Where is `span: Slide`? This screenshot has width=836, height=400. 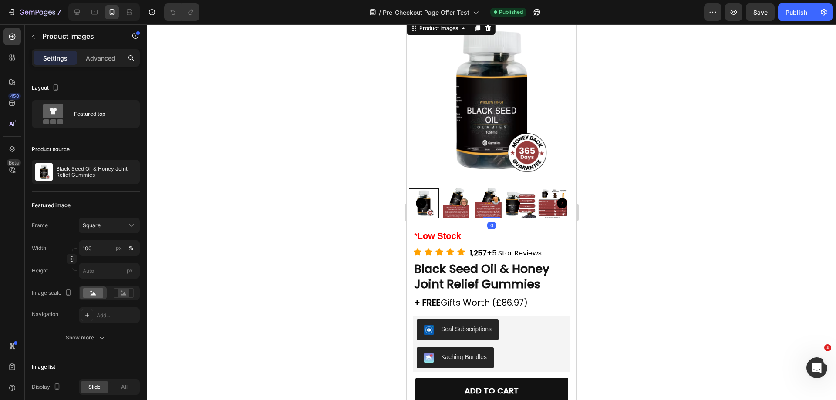
span: Slide is located at coordinates (94, 387).